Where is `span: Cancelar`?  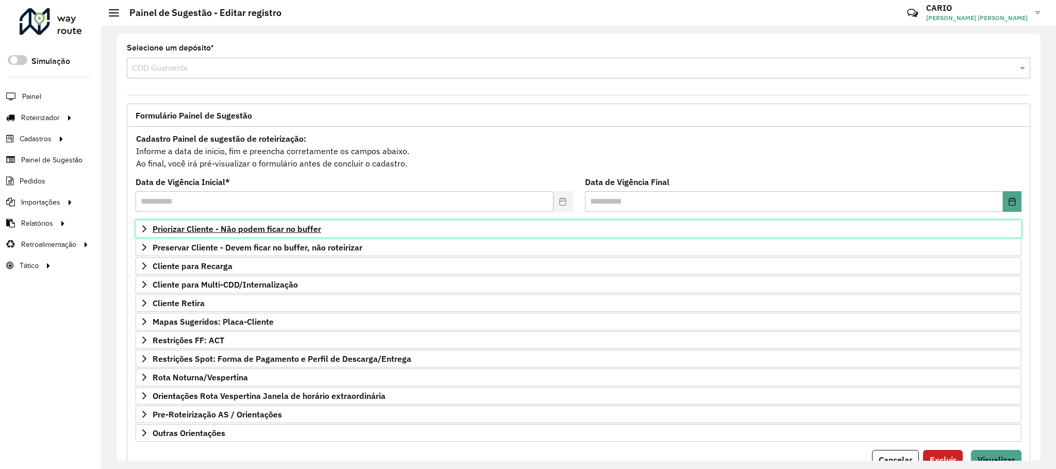 span: Cancelar is located at coordinates (895, 460).